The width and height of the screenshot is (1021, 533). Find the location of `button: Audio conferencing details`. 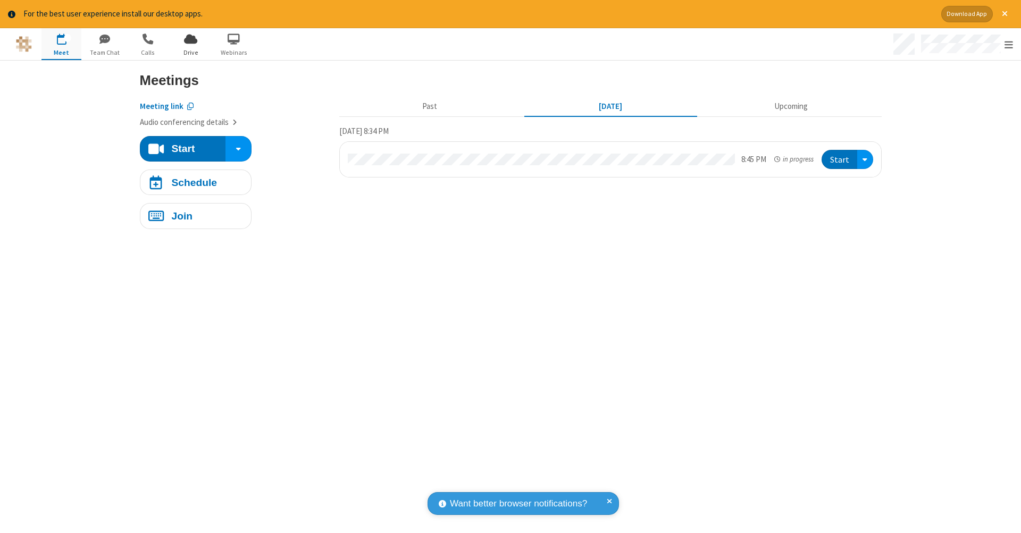

button: Audio conferencing details is located at coordinates (188, 122).